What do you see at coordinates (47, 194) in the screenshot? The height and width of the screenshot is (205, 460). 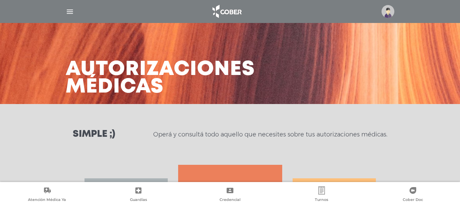 I see `a: Atención Médica Ya` at bounding box center [47, 194].